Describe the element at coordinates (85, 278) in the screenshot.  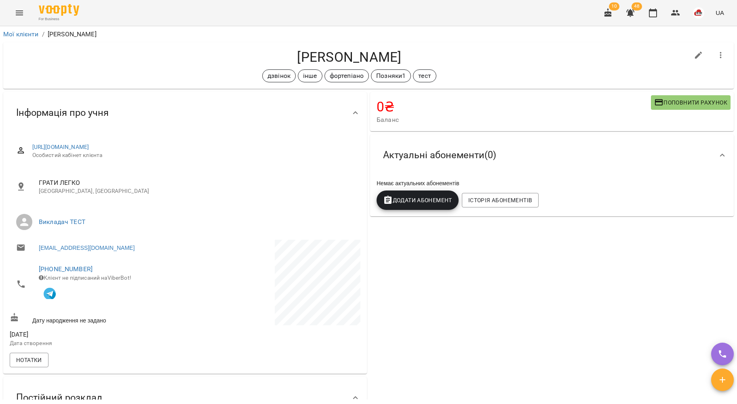
I see `span: Клієнт не підписаний на ViberBot!` at that location.